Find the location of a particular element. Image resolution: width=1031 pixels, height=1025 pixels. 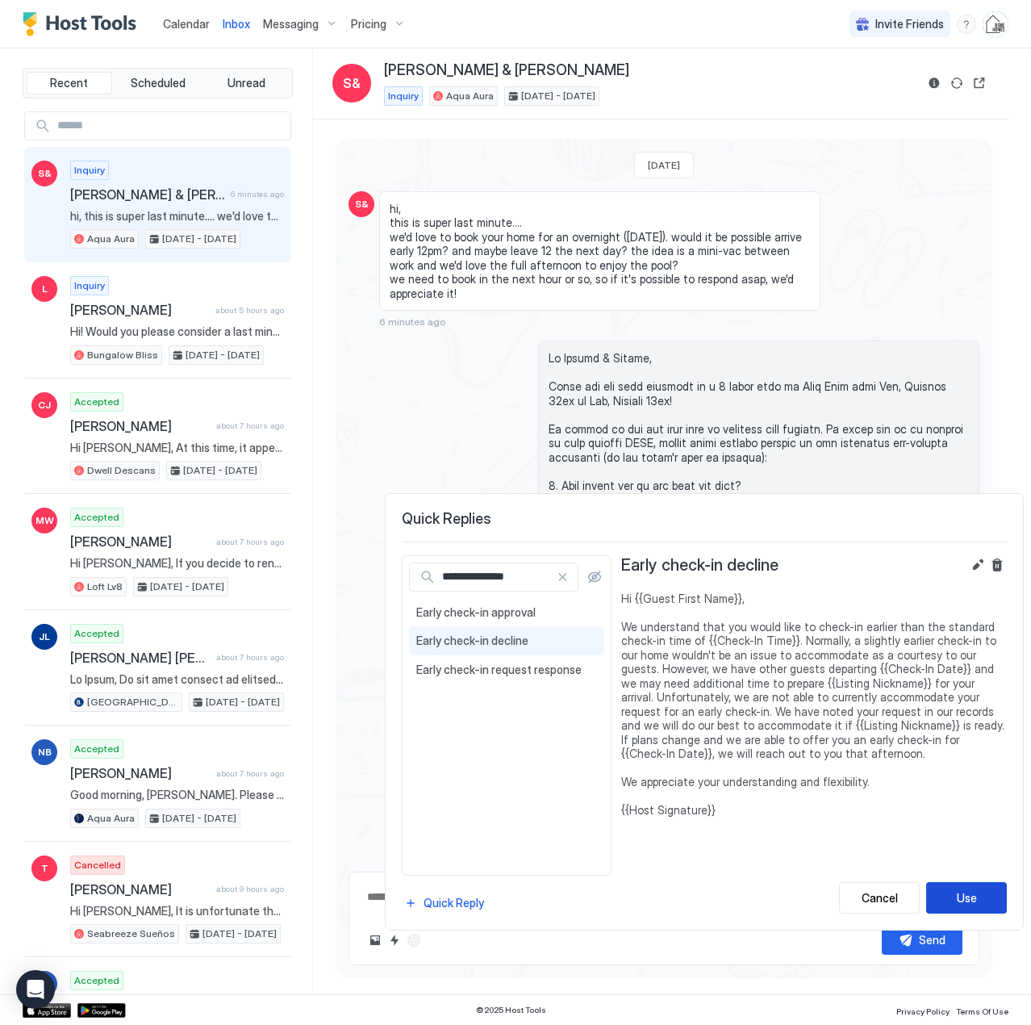

span: Early check-in approval is located at coordinates (507, 612).